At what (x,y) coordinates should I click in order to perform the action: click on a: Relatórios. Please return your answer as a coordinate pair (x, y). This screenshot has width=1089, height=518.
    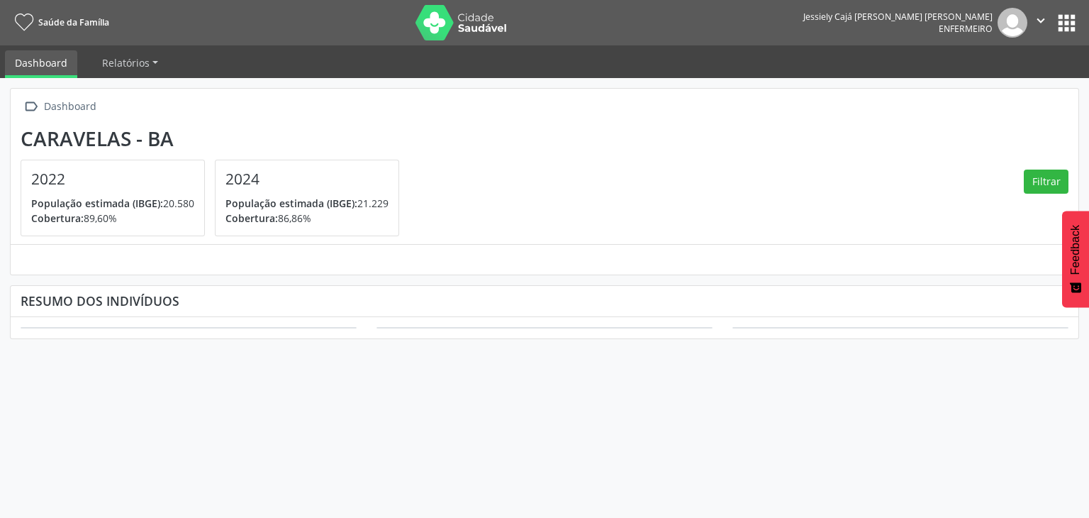
    Looking at the image, I should click on (130, 62).